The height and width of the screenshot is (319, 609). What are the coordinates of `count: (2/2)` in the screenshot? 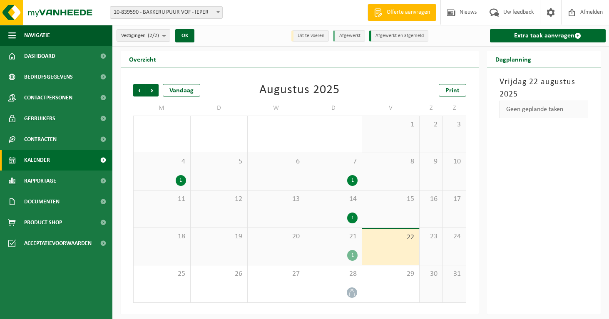 It's located at (153, 35).